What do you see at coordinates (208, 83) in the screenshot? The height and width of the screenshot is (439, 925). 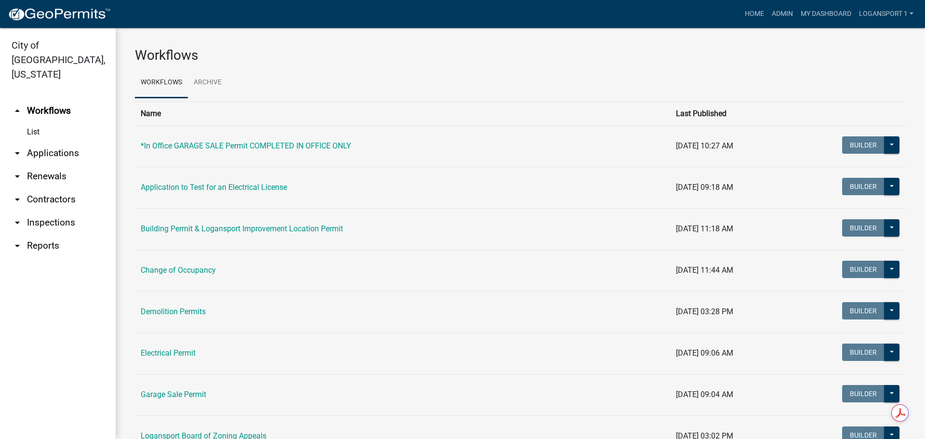 I see `a: Archive` at bounding box center [208, 83].